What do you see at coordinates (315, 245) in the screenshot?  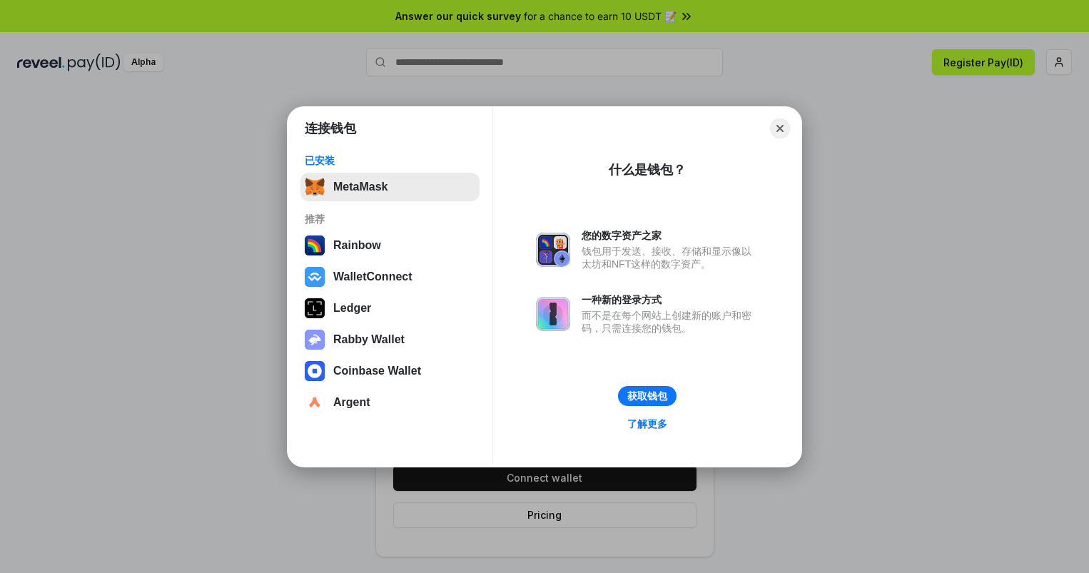 I see `img: svg+xml,%3Csvg%20width%3D%22120%22%20height%3D%22120%22%20viewBox%3D%220%200%20120%20120%22%20fil...` at bounding box center [315, 245].